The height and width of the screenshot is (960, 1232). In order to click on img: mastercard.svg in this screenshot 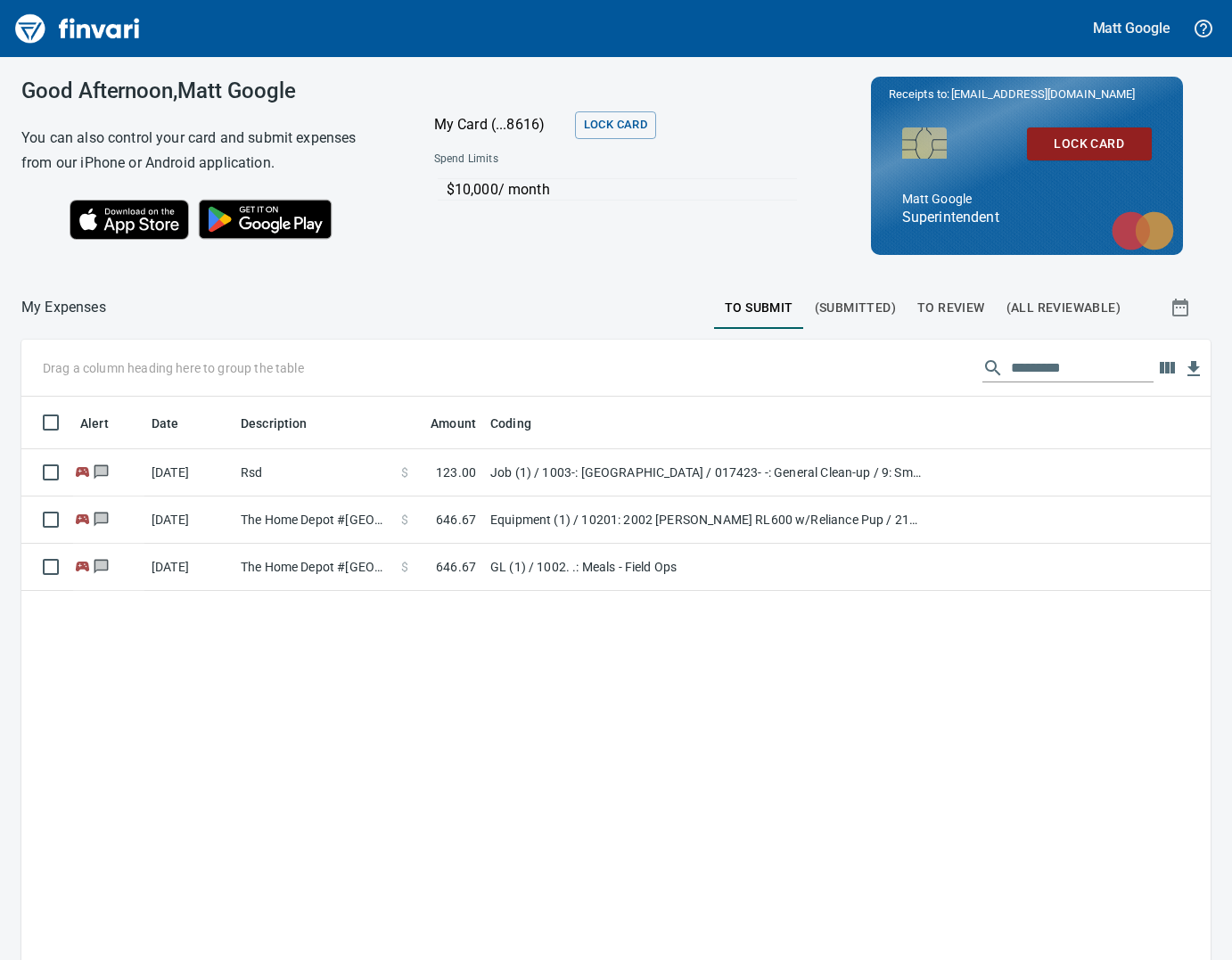, I will do `click(1143, 231)`.